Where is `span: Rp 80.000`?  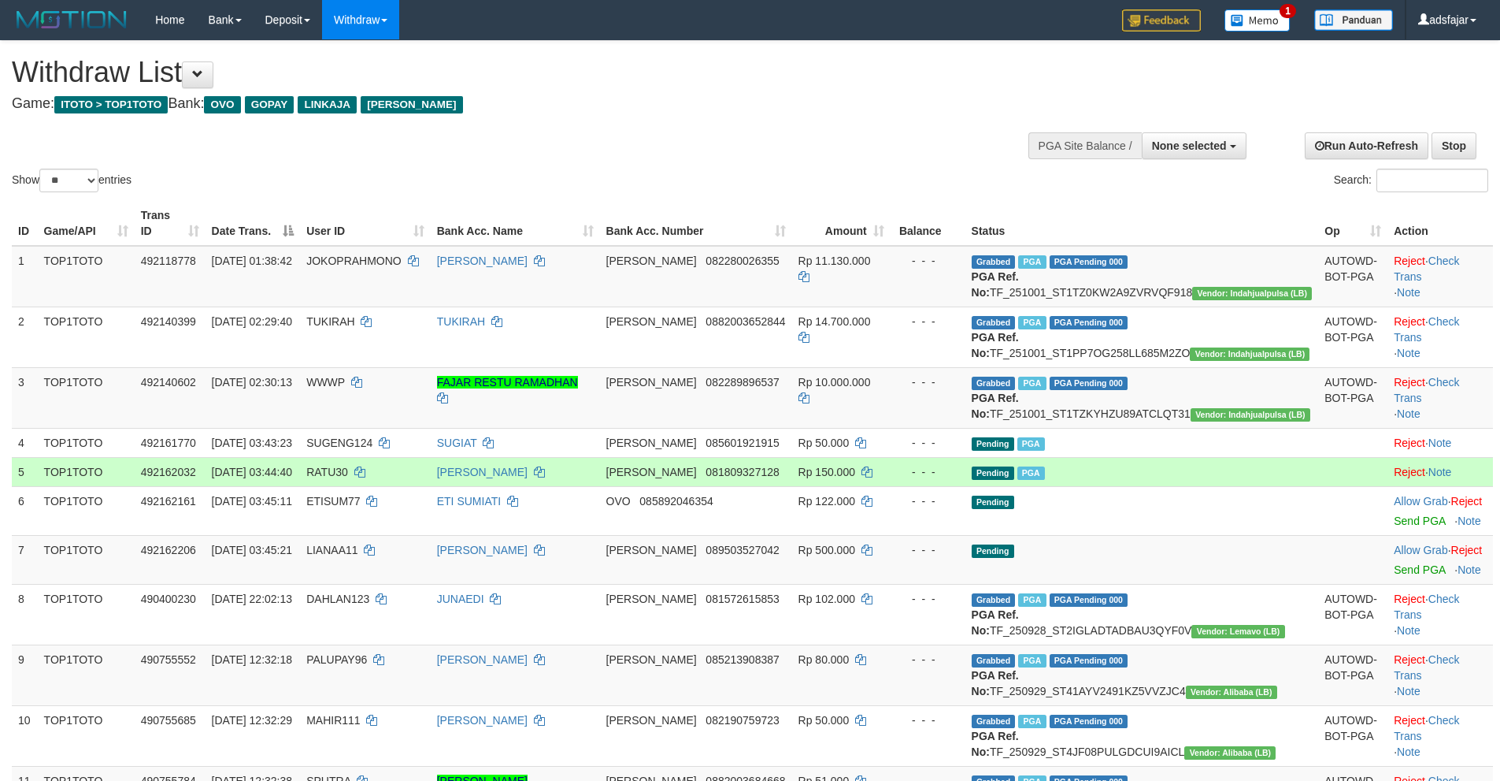
span: Rp 80.000 is located at coordinates (824, 659).